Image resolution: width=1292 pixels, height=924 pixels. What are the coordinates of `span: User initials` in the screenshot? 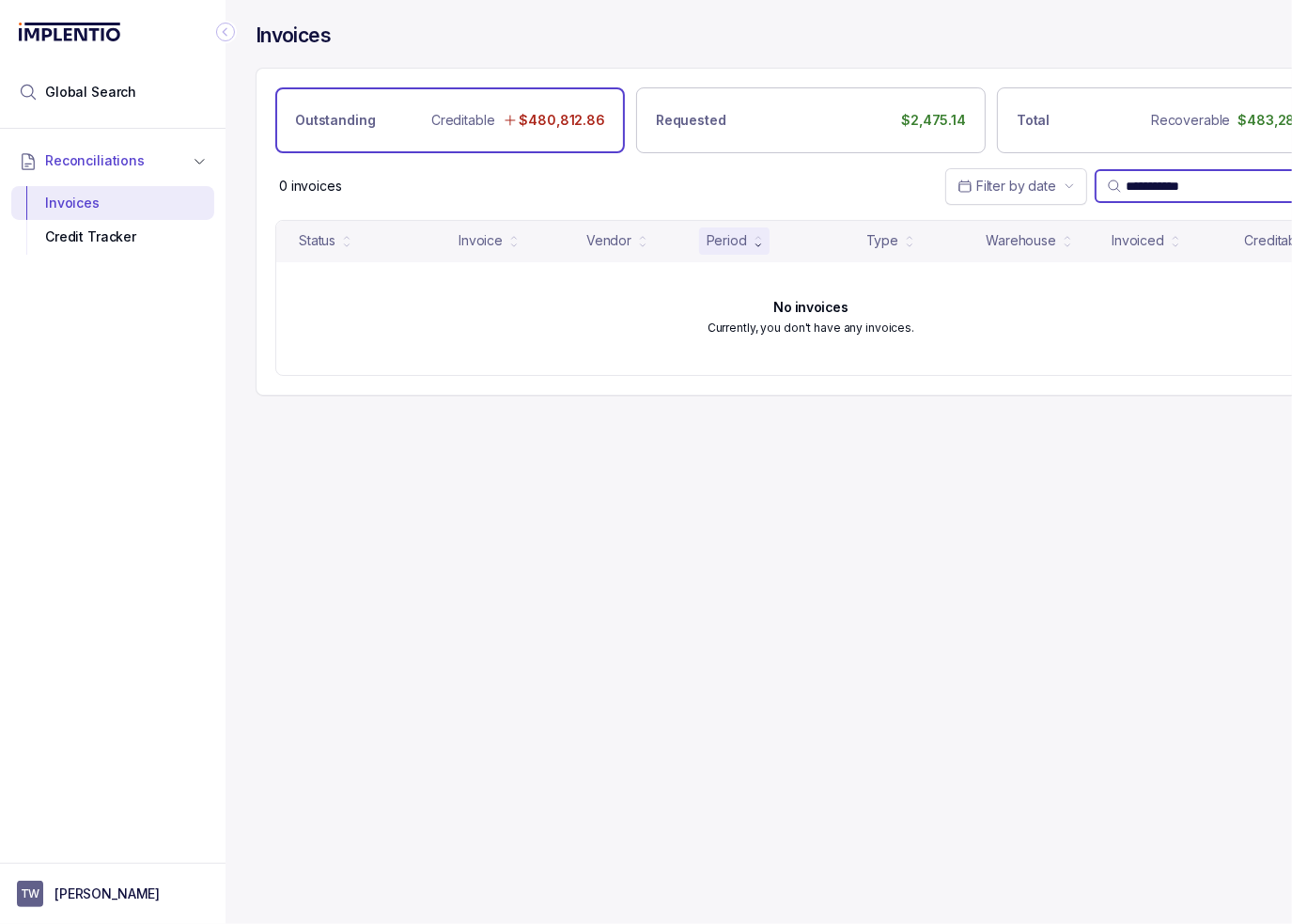 It's located at (30, 893).